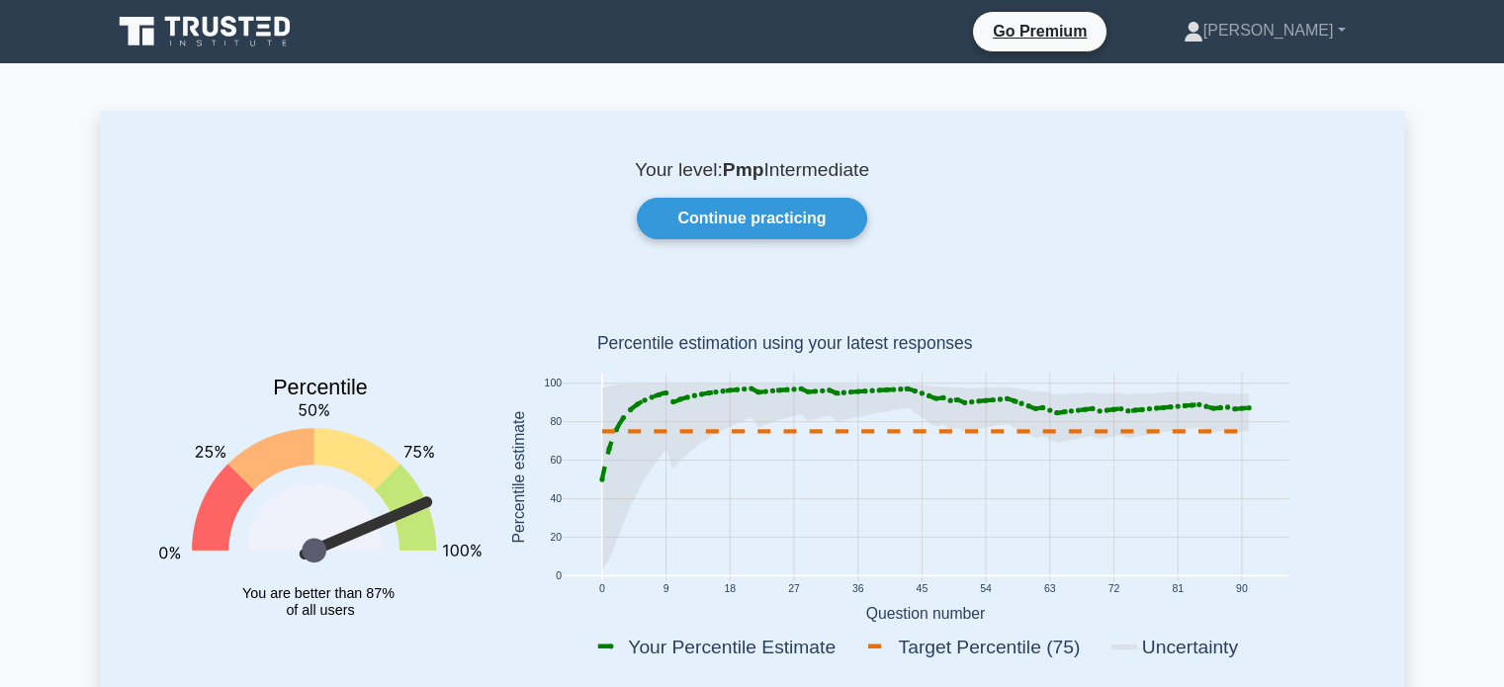  I want to click on text: 36, so click(858, 590).